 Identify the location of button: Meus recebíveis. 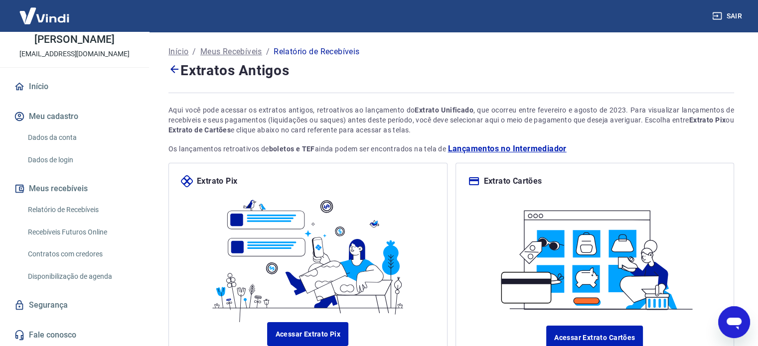
(74, 189).